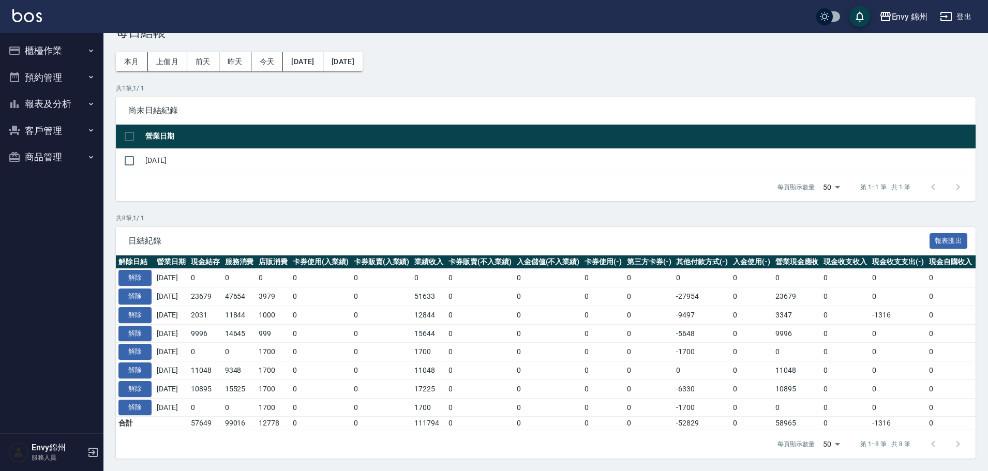  I want to click on th: 卡券販賣(不入業績), so click(480, 262).